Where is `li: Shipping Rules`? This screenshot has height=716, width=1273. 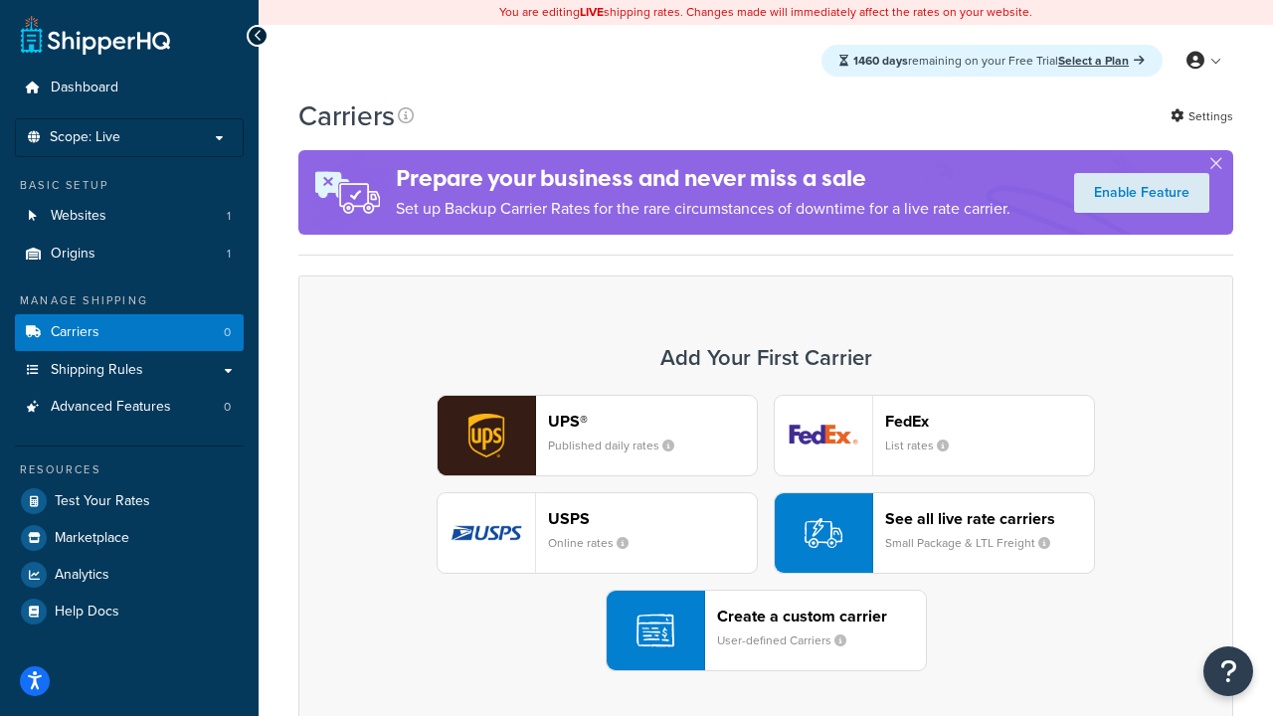 li: Shipping Rules is located at coordinates (129, 370).